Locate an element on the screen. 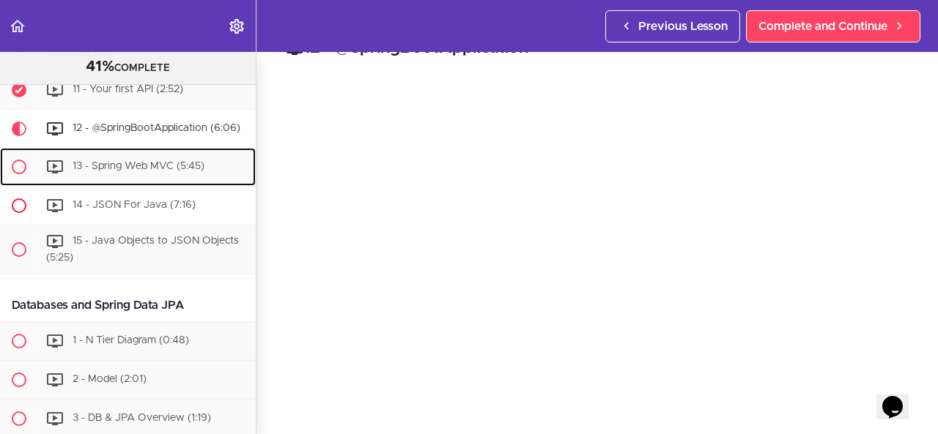 The image size is (938, 434). span: 1 - N Tier Diagram (0:48) is located at coordinates (130, 341).